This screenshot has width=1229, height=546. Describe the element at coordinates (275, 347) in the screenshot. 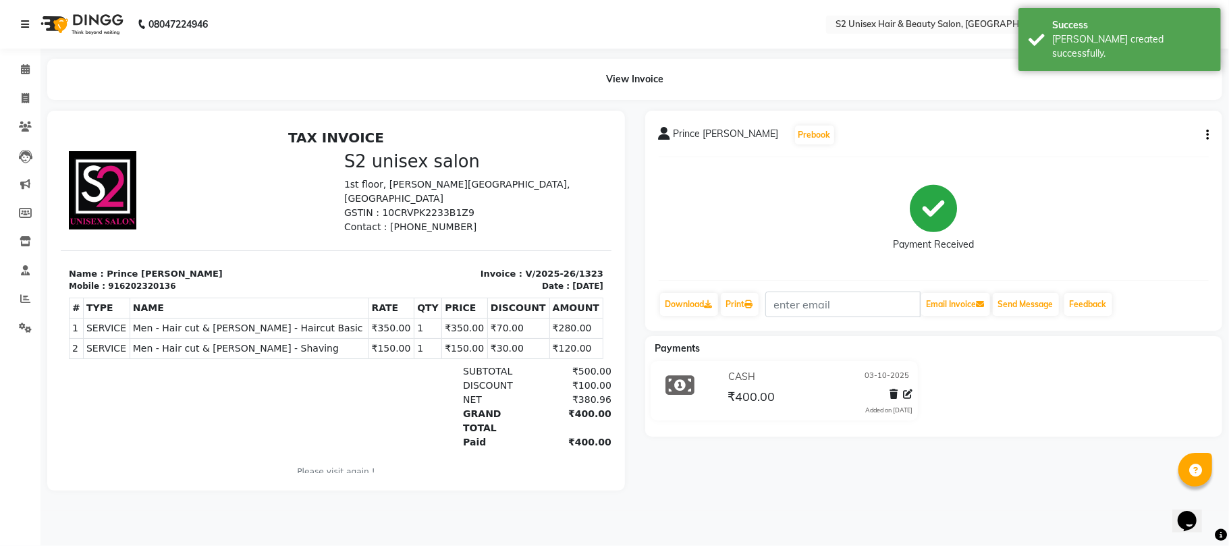

I see `p: Please visit again !` at that location.